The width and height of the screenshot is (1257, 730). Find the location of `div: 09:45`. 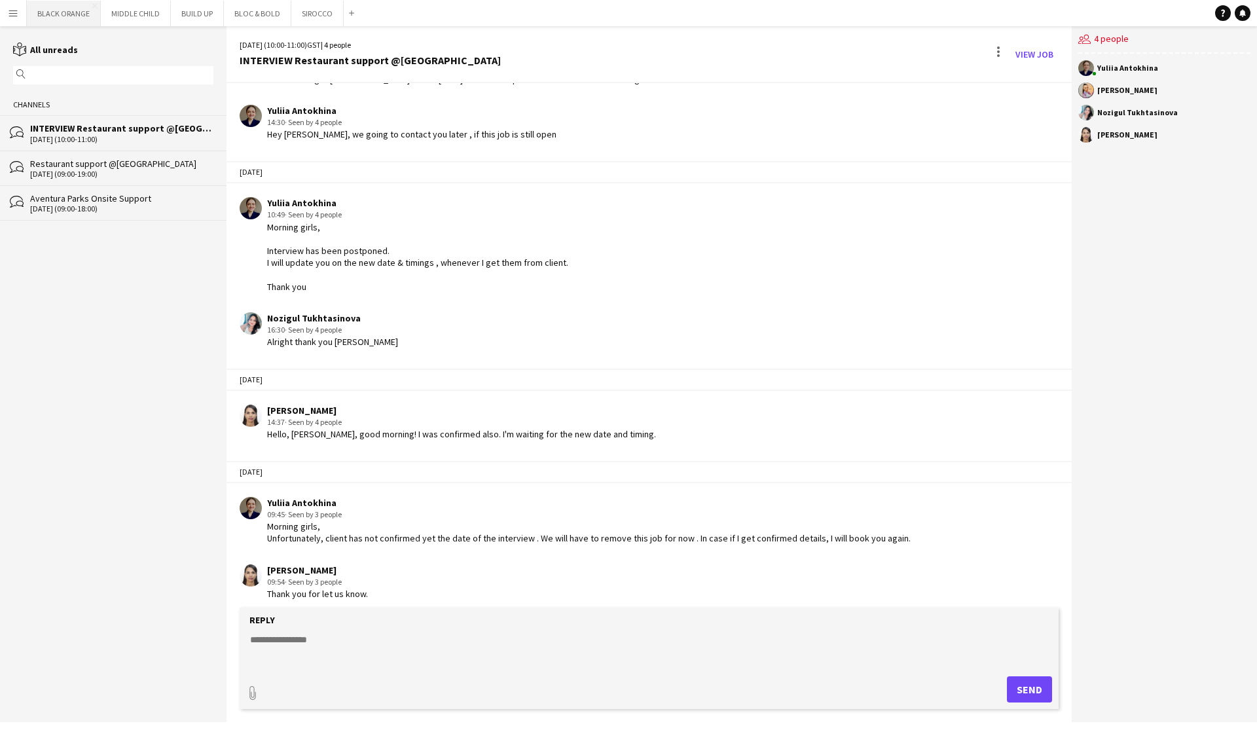

div: 09:45 is located at coordinates (589, 515).